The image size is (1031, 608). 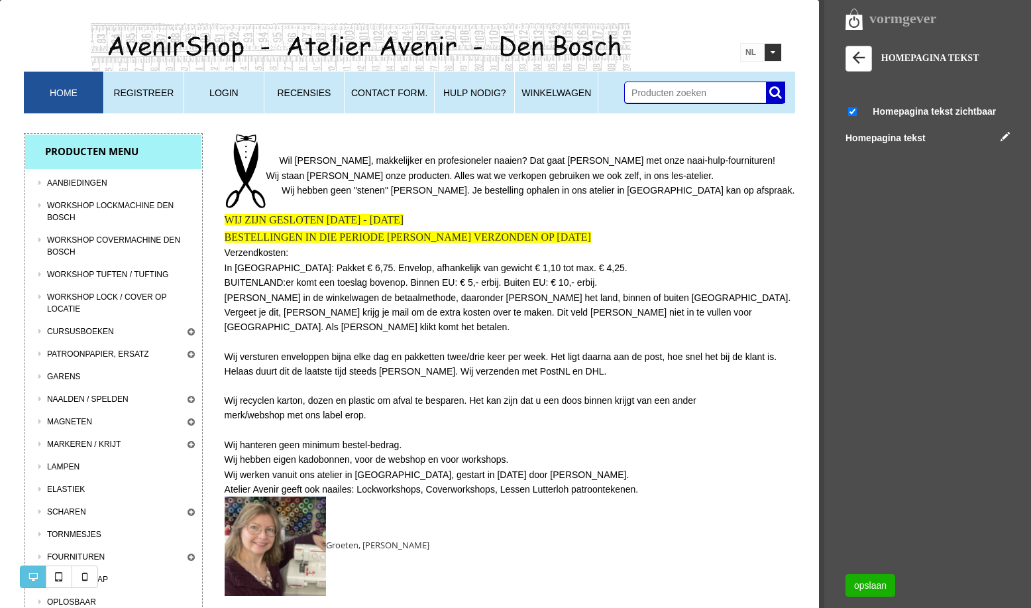 I want to click on a: Desktop, so click(x=33, y=577).